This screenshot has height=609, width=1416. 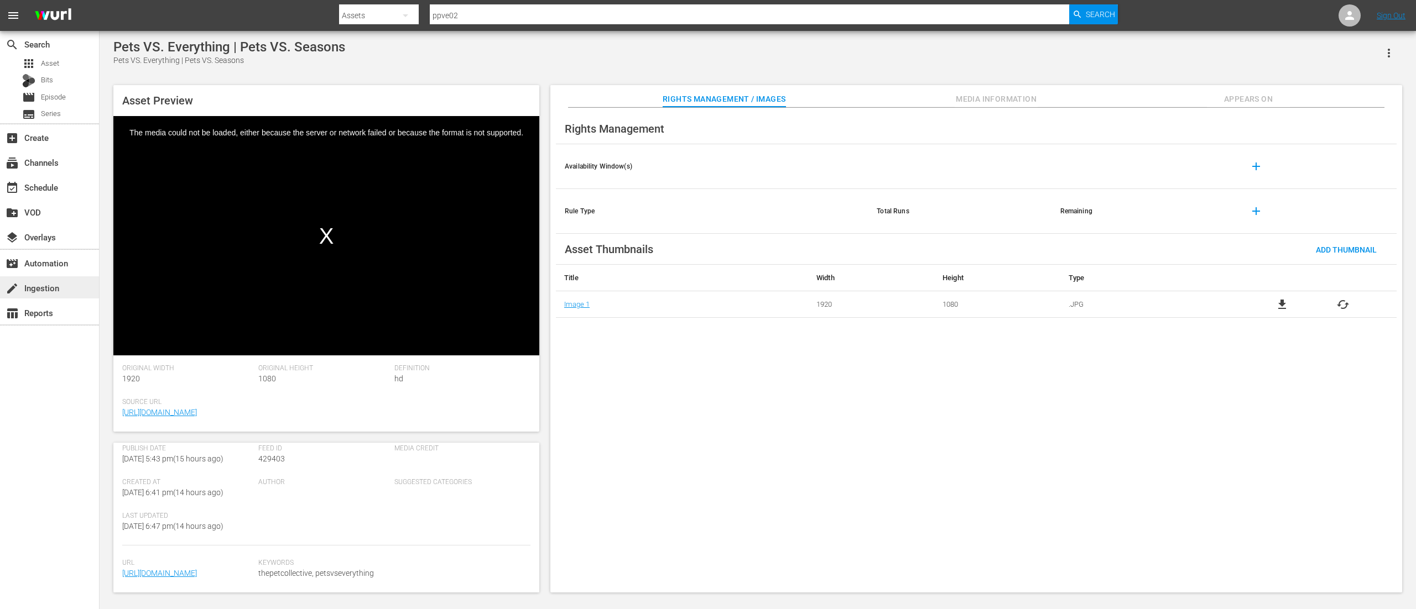 I want to click on span: Last Updated, so click(x=187, y=517).